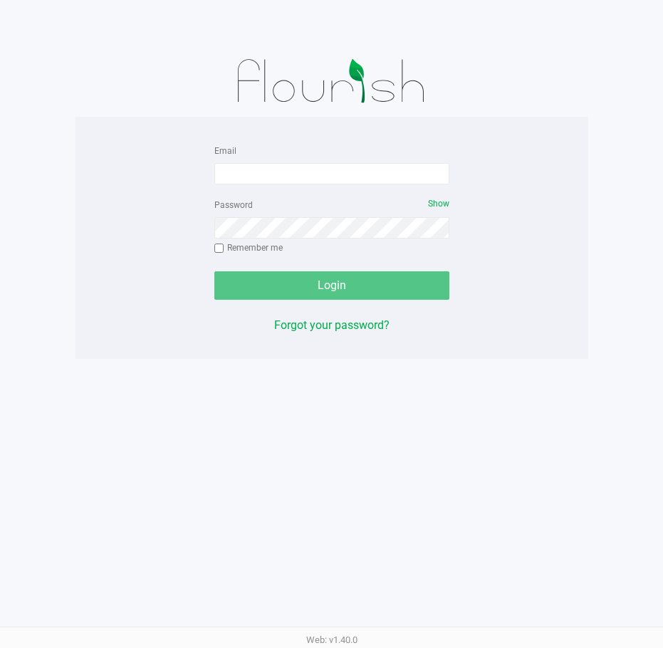 The height and width of the screenshot is (648, 663). What do you see at coordinates (332, 640) in the screenshot?
I see `span: Web: v1.40.0` at bounding box center [332, 640].